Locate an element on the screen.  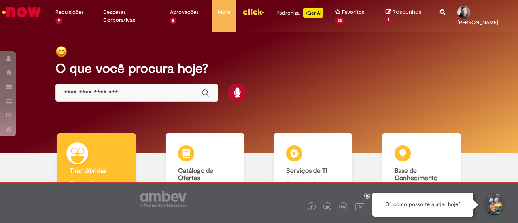
a: Tirar dúvidas Tirar dúvidas com Lupi Assist e Gen Ai is located at coordinates (97, 168).